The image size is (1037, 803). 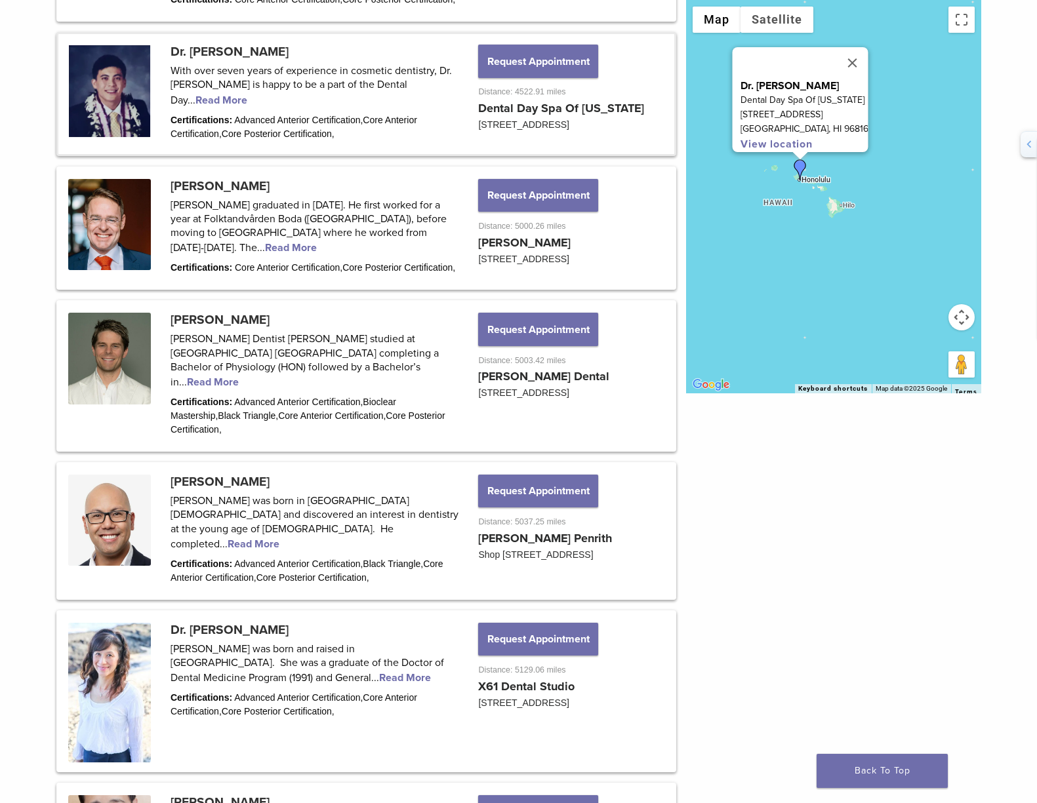 What do you see at coordinates (711, 385) in the screenshot?
I see `img: Google` at bounding box center [711, 385].